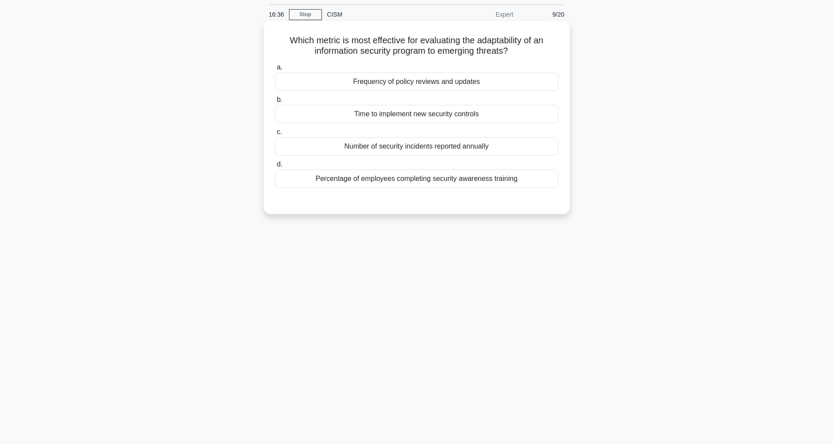 Image resolution: width=833 pixels, height=444 pixels. I want to click on span: a., so click(279, 67).